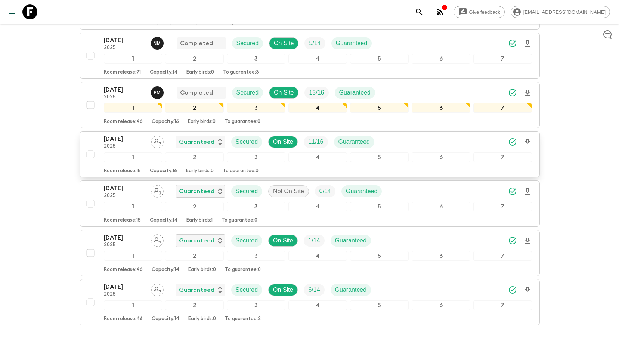  Describe the element at coordinates (316, 142) in the screenshot. I see `p: 11 / 16` at that location.